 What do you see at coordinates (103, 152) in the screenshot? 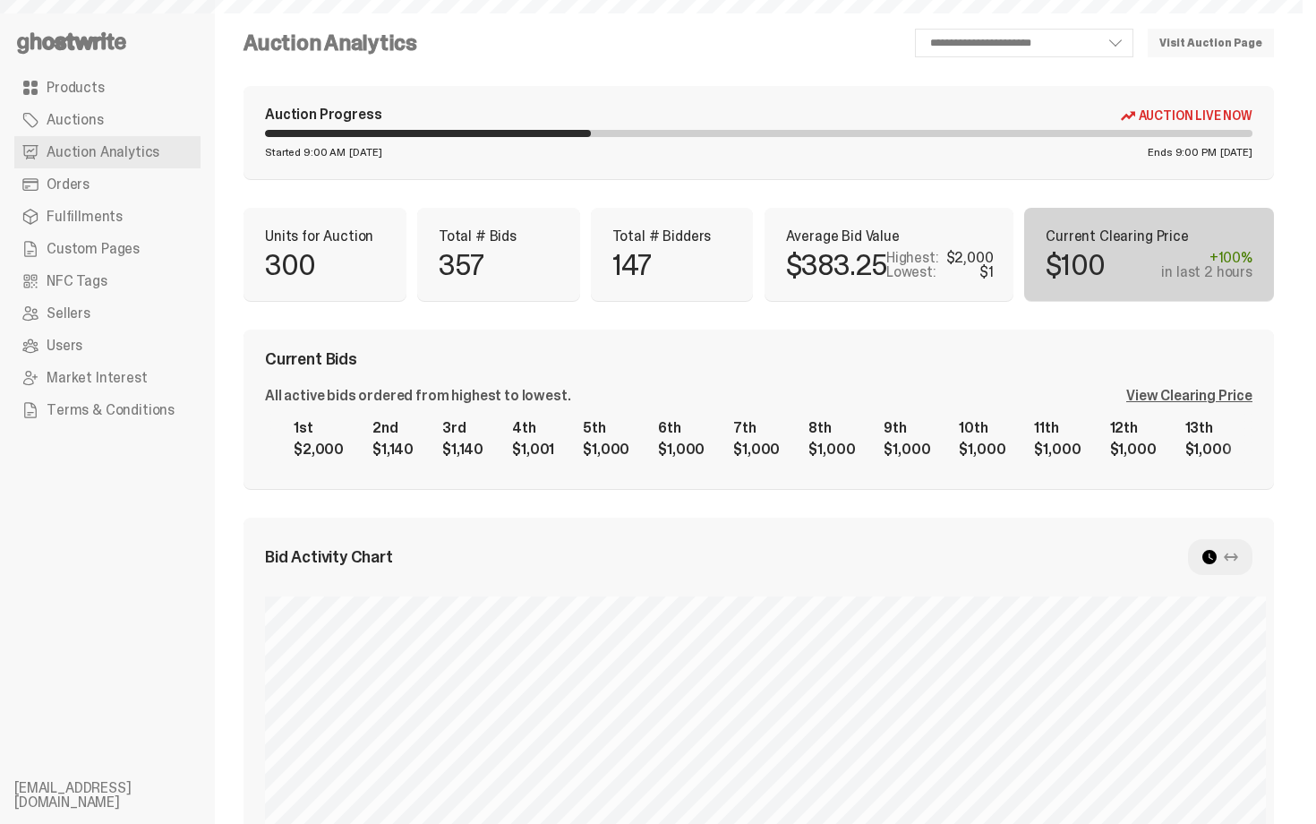
I see `span: Auction Analytics` at bounding box center [103, 152].